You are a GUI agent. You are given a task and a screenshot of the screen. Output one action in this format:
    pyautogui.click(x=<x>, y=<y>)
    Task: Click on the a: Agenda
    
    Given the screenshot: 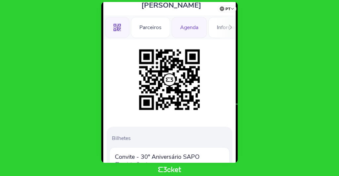 What is the action you would take?
    pyautogui.click(x=189, y=27)
    